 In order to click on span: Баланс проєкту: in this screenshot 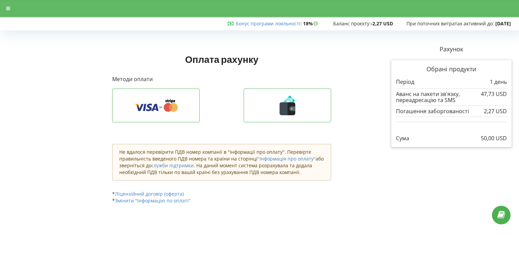, I will do `click(352, 23)`.